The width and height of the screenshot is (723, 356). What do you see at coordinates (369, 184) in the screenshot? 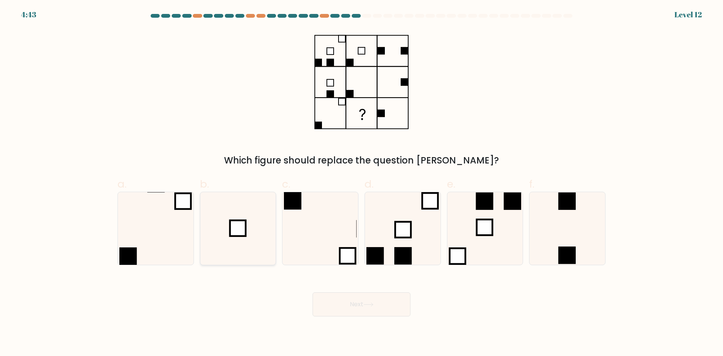
I see `span: d.` at bounding box center [369, 184].